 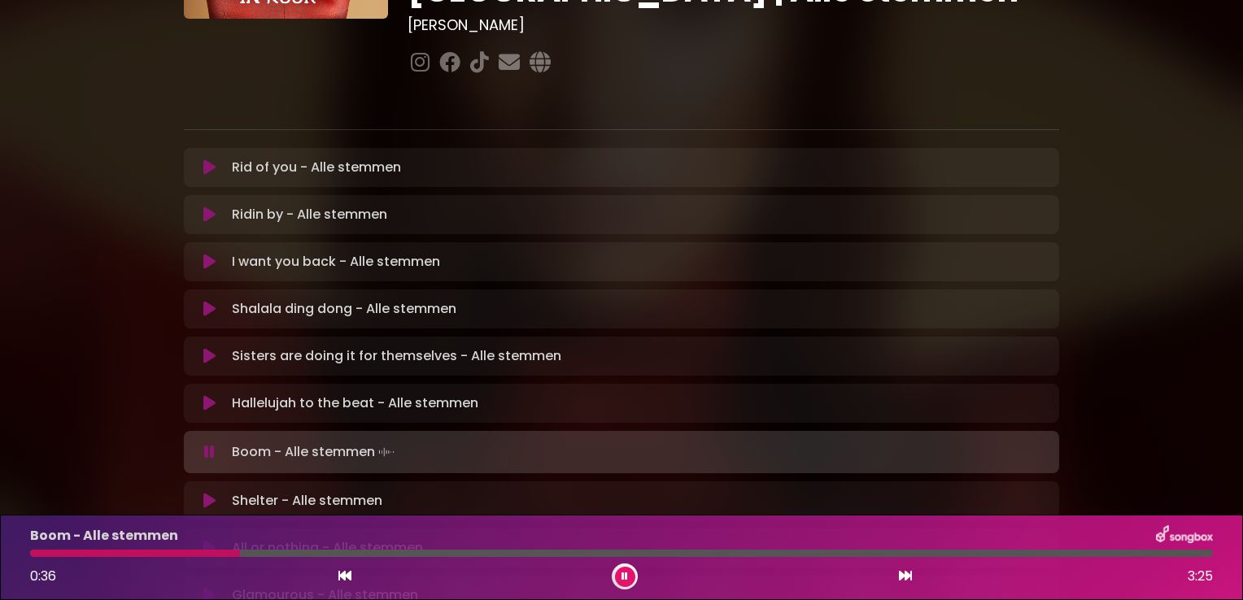 I want to click on p: Hallelujah to the beat - Alle stemmen, so click(x=355, y=404).